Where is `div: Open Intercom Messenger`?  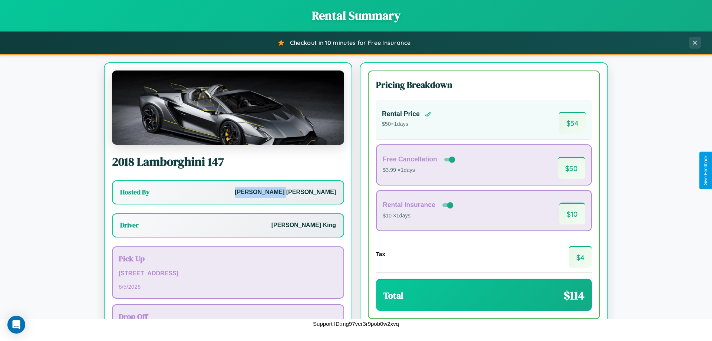 div: Open Intercom Messenger is located at coordinates (16, 324).